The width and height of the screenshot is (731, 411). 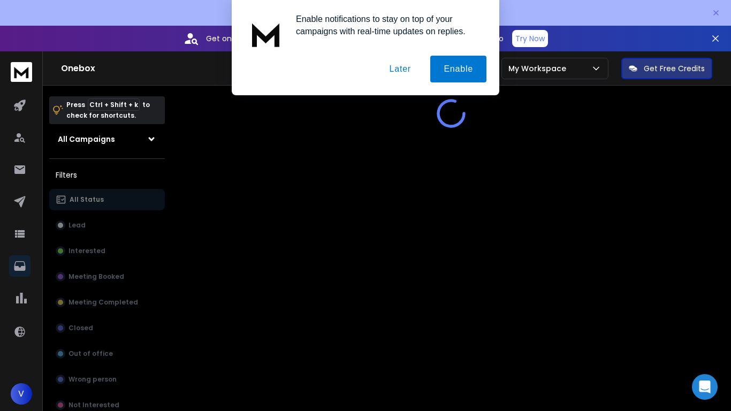 What do you see at coordinates (108, 110) in the screenshot?
I see `p: Press to check for shortcuts.` at bounding box center [108, 110].